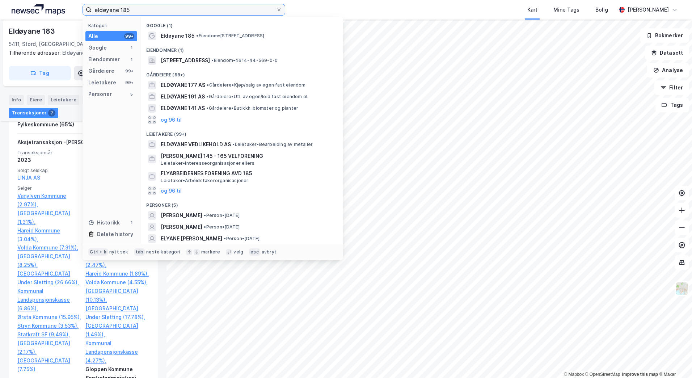 Image resolution: width=692 pixels, height=378 pixels. Describe the element at coordinates (131, 94) in the screenshot. I see `div: 5` at that location.